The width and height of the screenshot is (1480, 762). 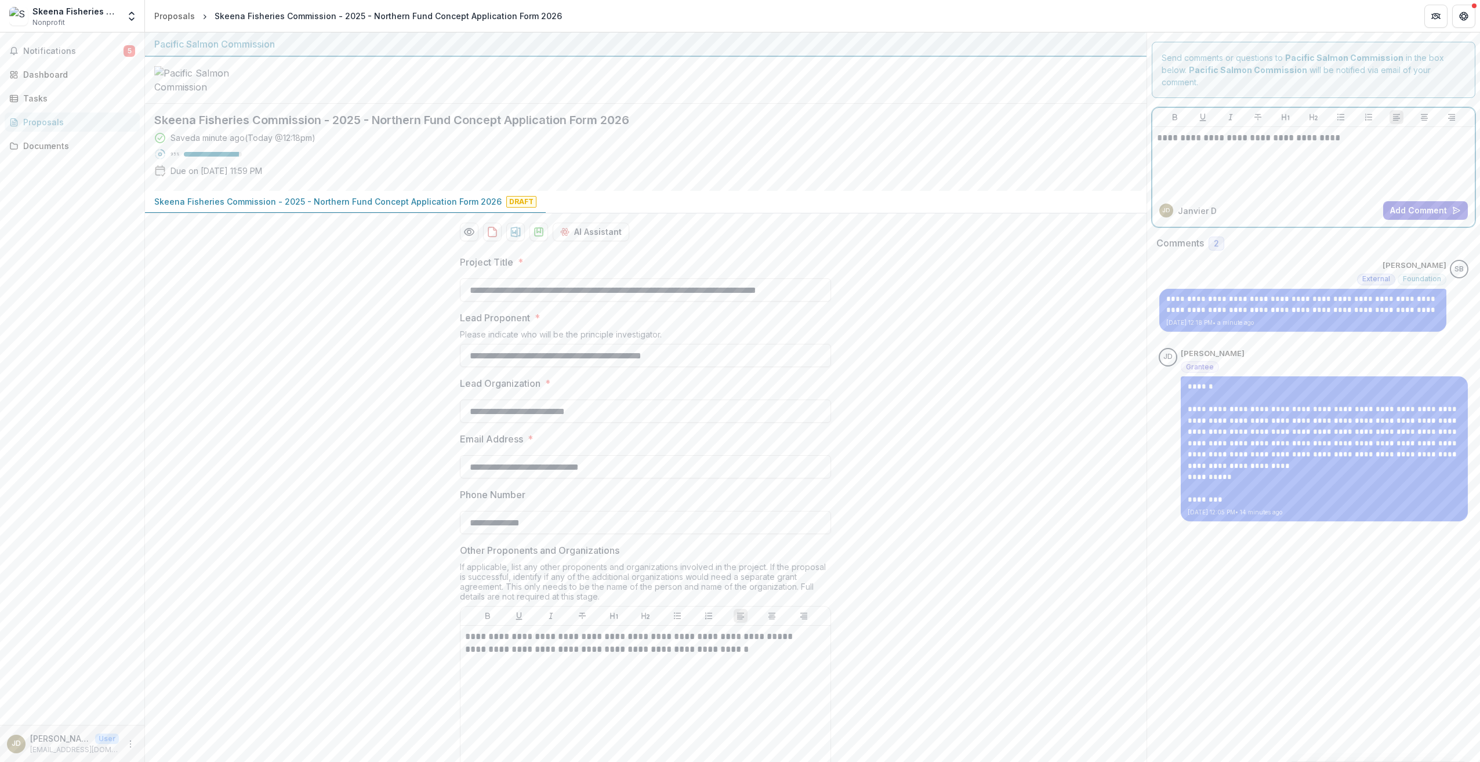 I want to click on p: Other Proponents and Organizations, so click(x=539, y=550).